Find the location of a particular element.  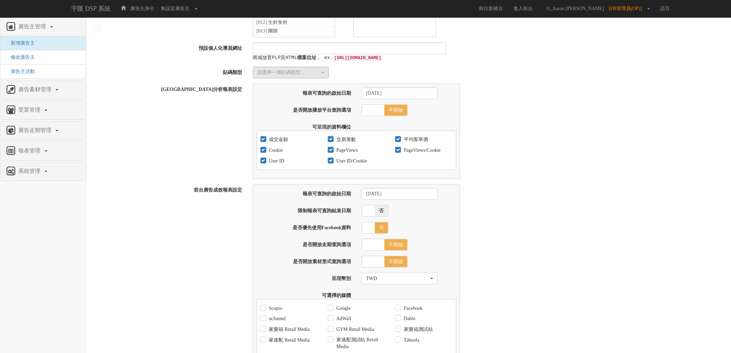

span: 受眾管理 is located at coordinates (30, 110).